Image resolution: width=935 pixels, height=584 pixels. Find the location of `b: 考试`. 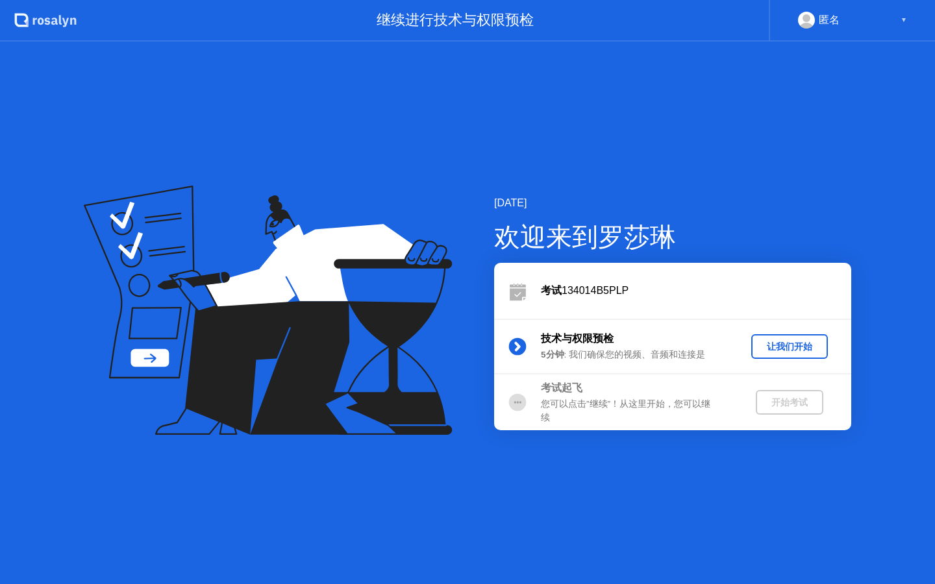

b: 考试 is located at coordinates (551, 290).